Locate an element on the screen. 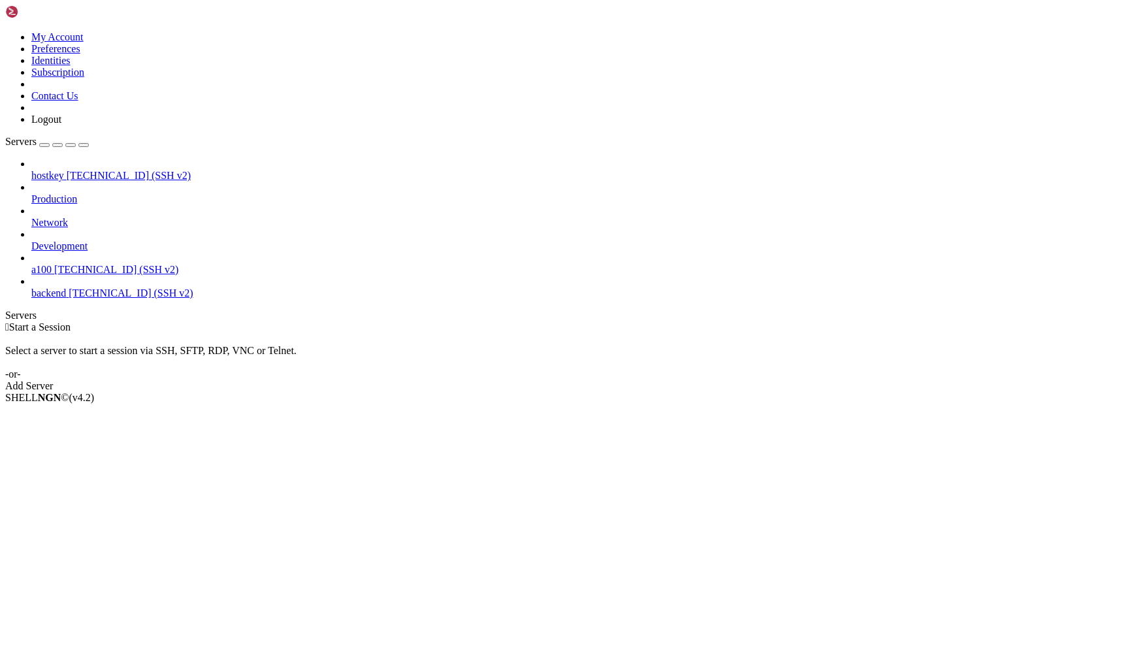 The height and width of the screenshot is (650, 1129). span: hostkey is located at coordinates (48, 175).